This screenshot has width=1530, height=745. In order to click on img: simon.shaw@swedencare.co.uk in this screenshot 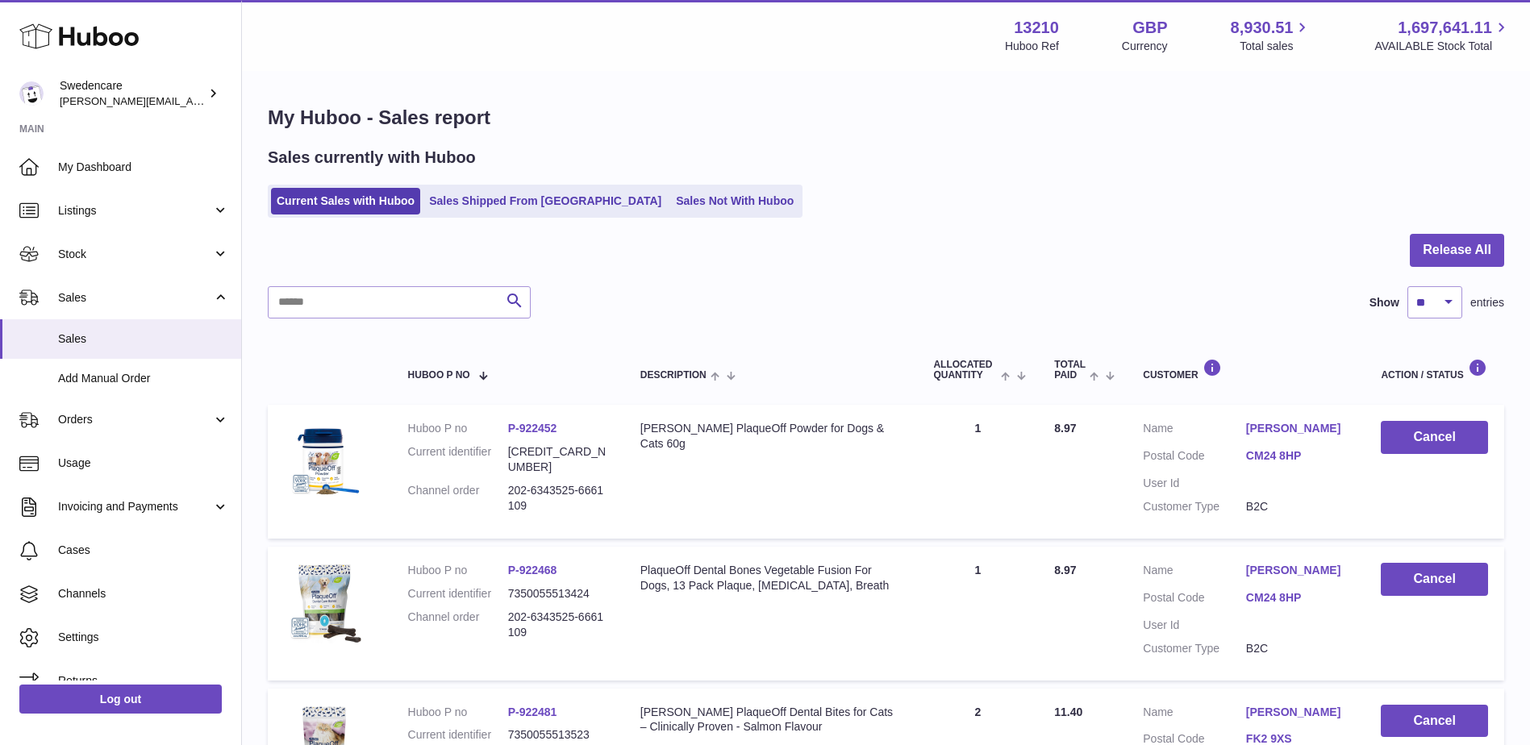, I will do `click(31, 94)`.